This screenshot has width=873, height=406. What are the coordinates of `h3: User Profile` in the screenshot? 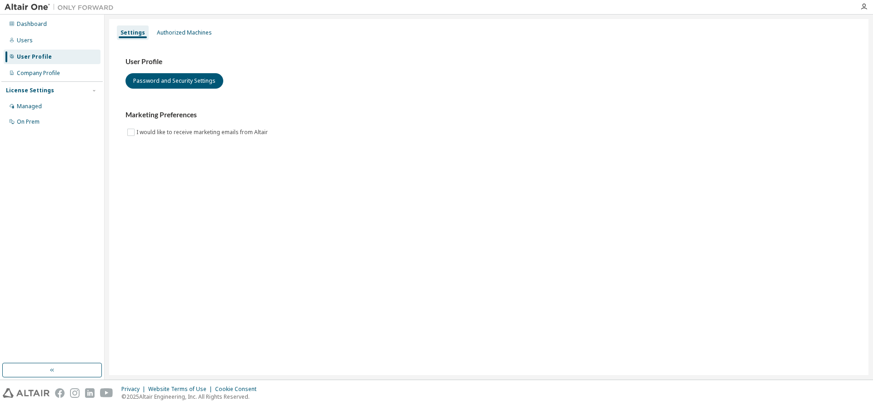 It's located at (489, 62).